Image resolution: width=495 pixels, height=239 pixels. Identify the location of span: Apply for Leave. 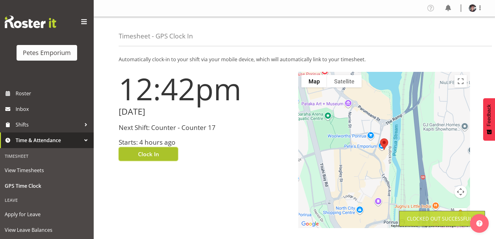
(47, 214).